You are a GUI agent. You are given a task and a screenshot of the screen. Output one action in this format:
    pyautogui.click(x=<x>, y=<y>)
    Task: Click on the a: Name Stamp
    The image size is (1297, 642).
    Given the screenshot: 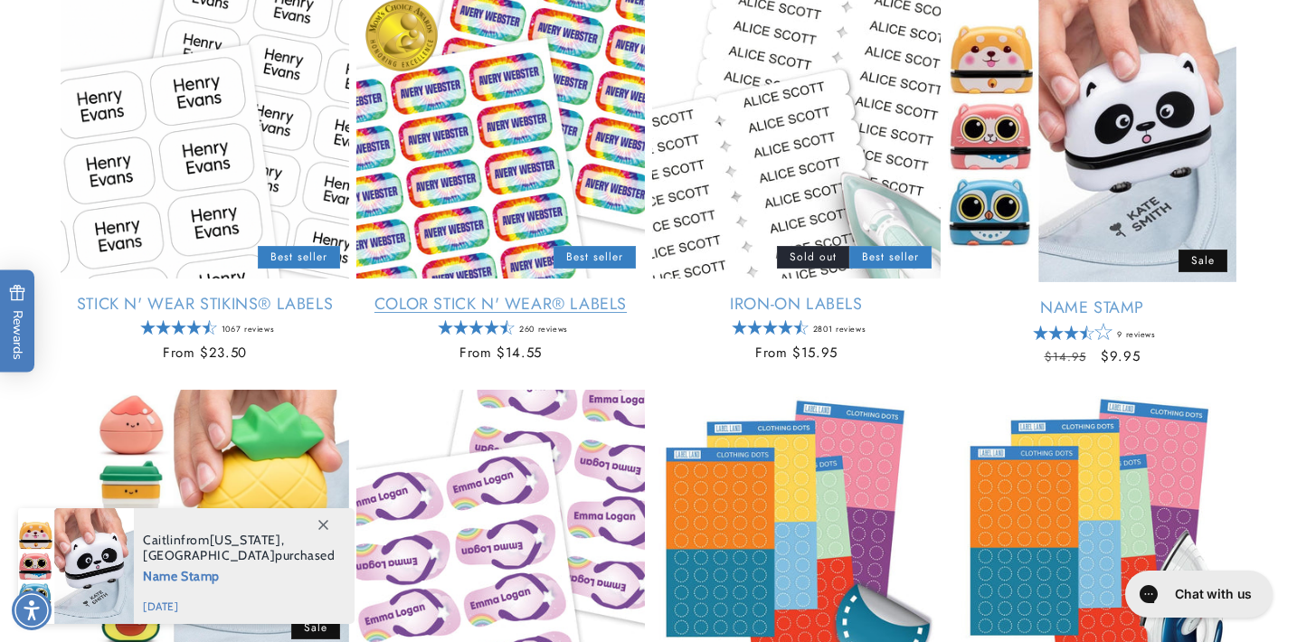 What is the action you would take?
    pyautogui.click(x=1092, y=308)
    